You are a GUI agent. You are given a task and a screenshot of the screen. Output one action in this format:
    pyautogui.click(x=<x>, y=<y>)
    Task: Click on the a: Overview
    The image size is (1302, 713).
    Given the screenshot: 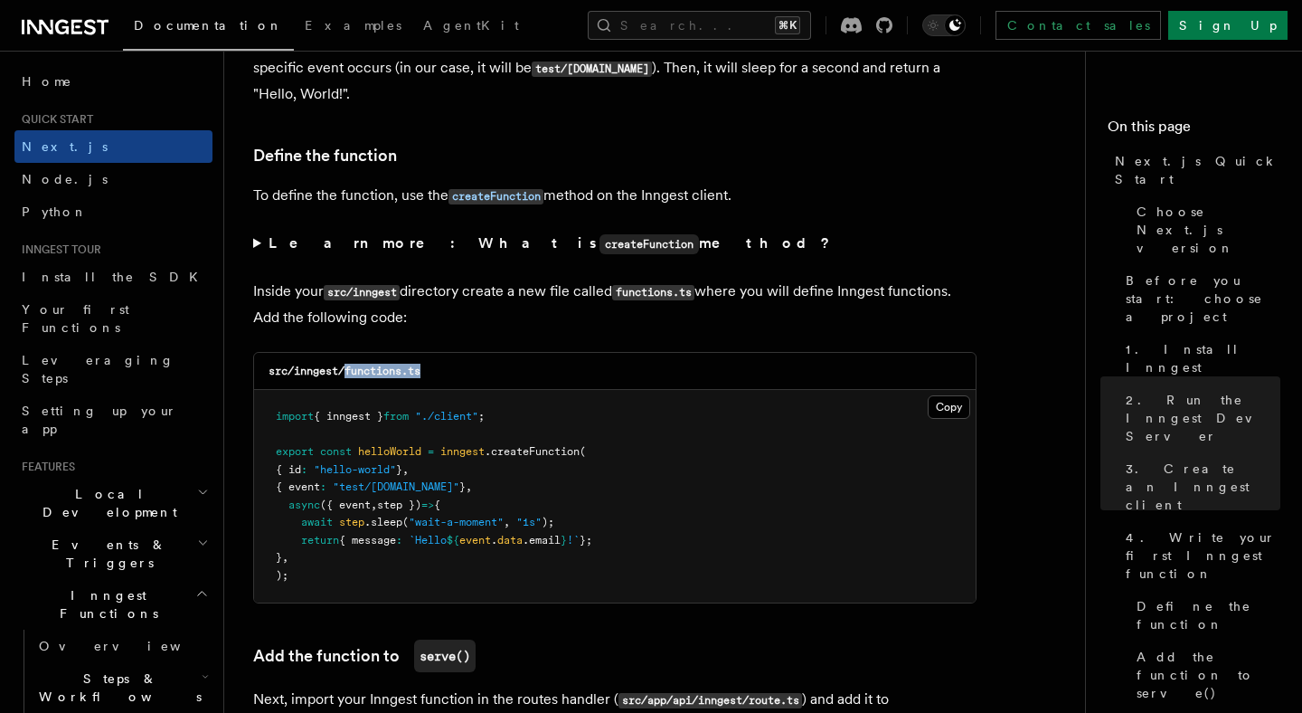 What is the action you would take?
    pyautogui.click(x=122, y=646)
    